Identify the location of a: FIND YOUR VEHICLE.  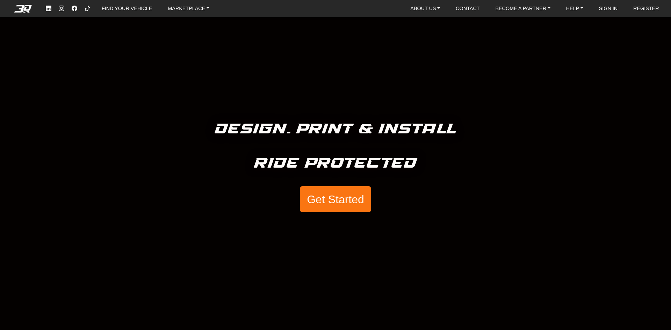
(127, 8).